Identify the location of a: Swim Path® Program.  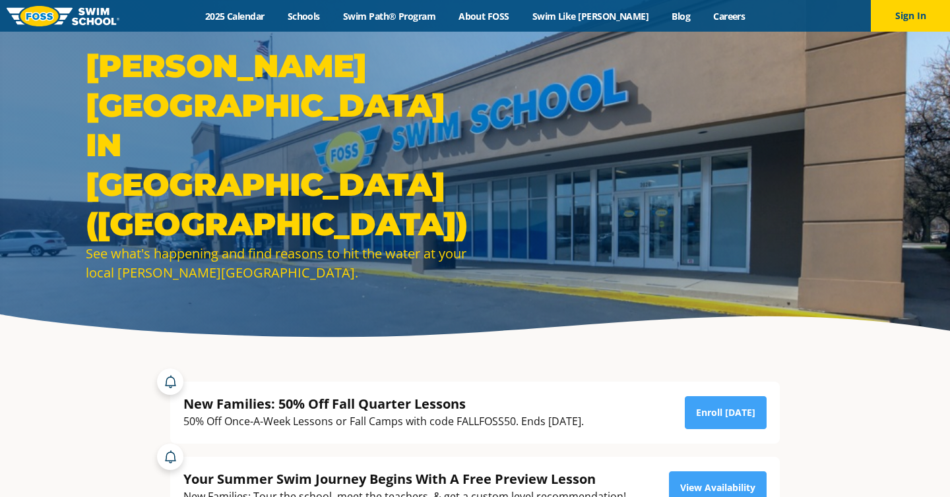
(388, 16).